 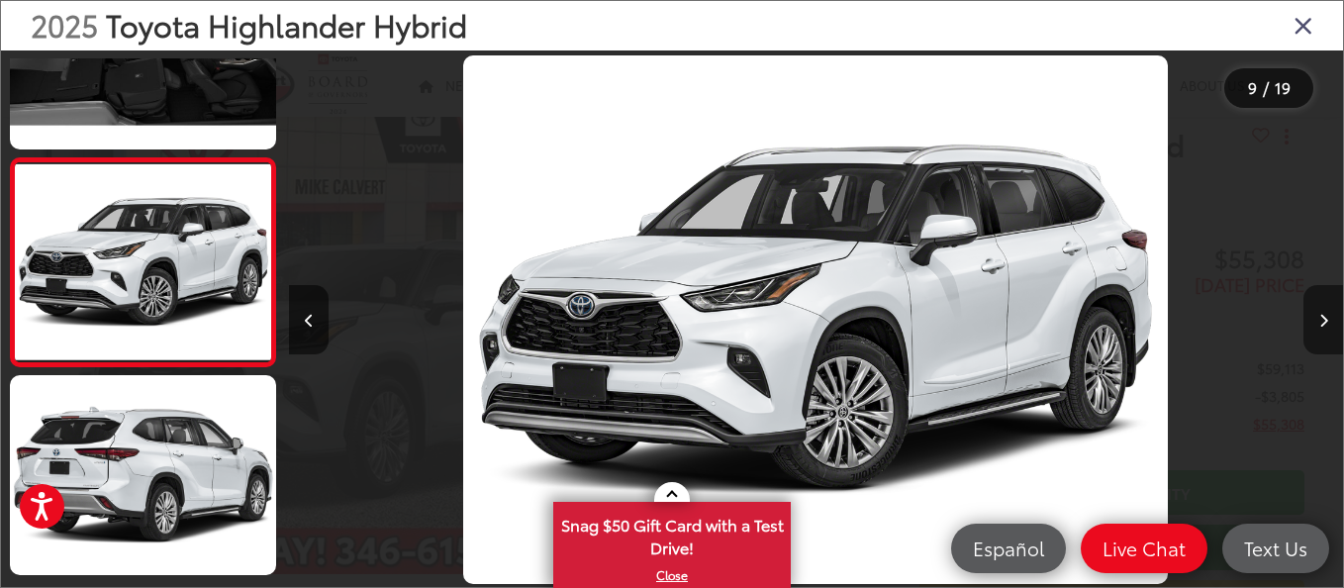 I want to click on span: Toyota Highlander Hybrid, so click(x=286, y=24).